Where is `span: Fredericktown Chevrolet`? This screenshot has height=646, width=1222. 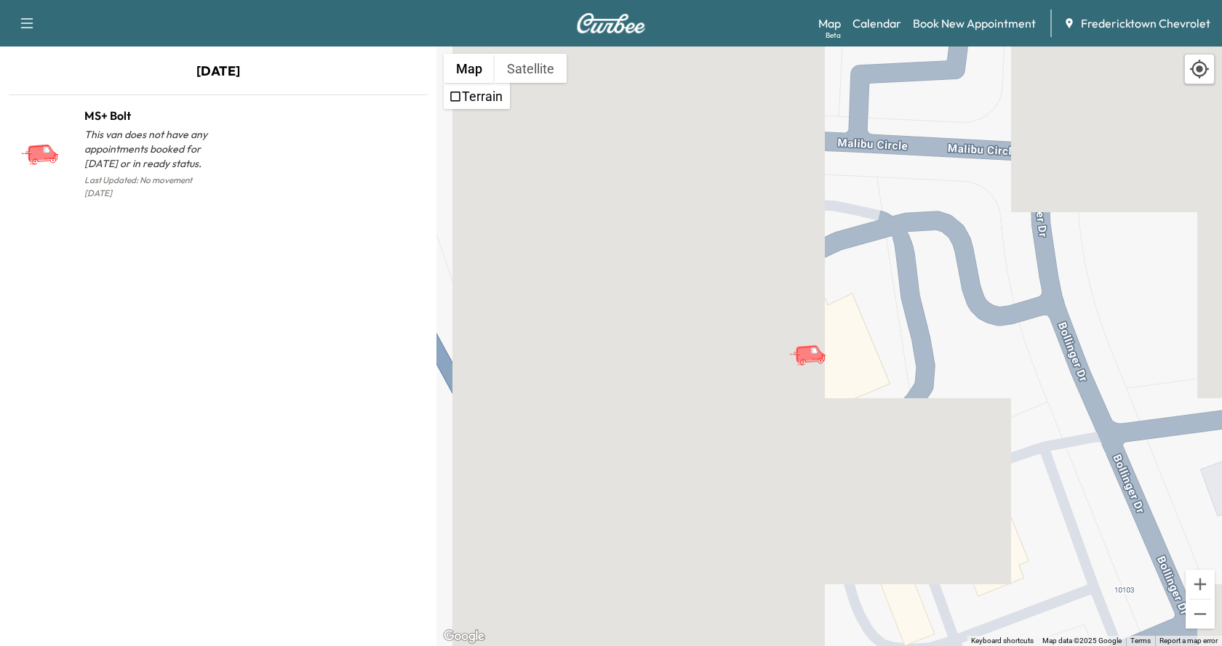 span: Fredericktown Chevrolet is located at coordinates (1145, 23).